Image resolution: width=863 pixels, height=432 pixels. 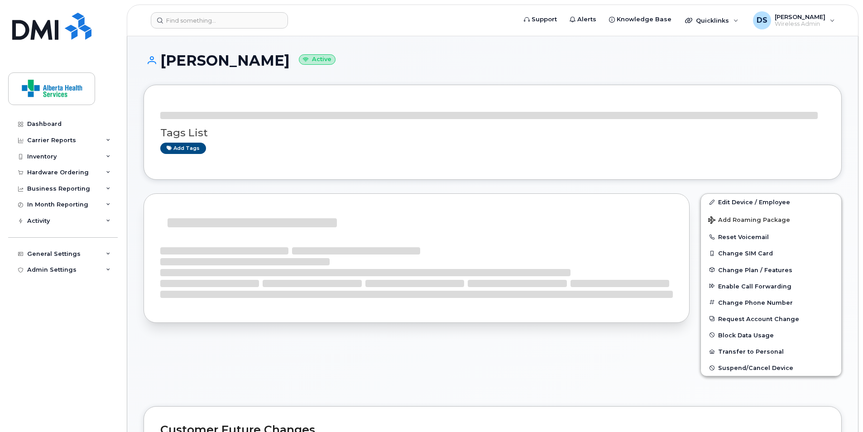 I want to click on span: Change Plan / Features, so click(x=755, y=269).